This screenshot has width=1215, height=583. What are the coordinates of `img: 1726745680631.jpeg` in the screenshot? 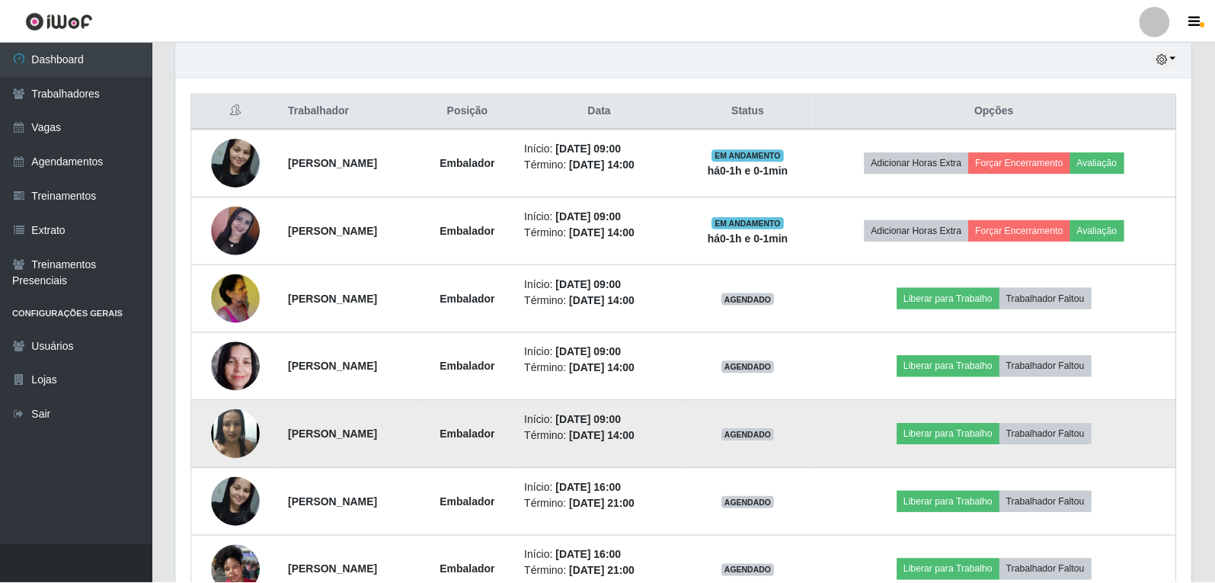 It's located at (236, 366).